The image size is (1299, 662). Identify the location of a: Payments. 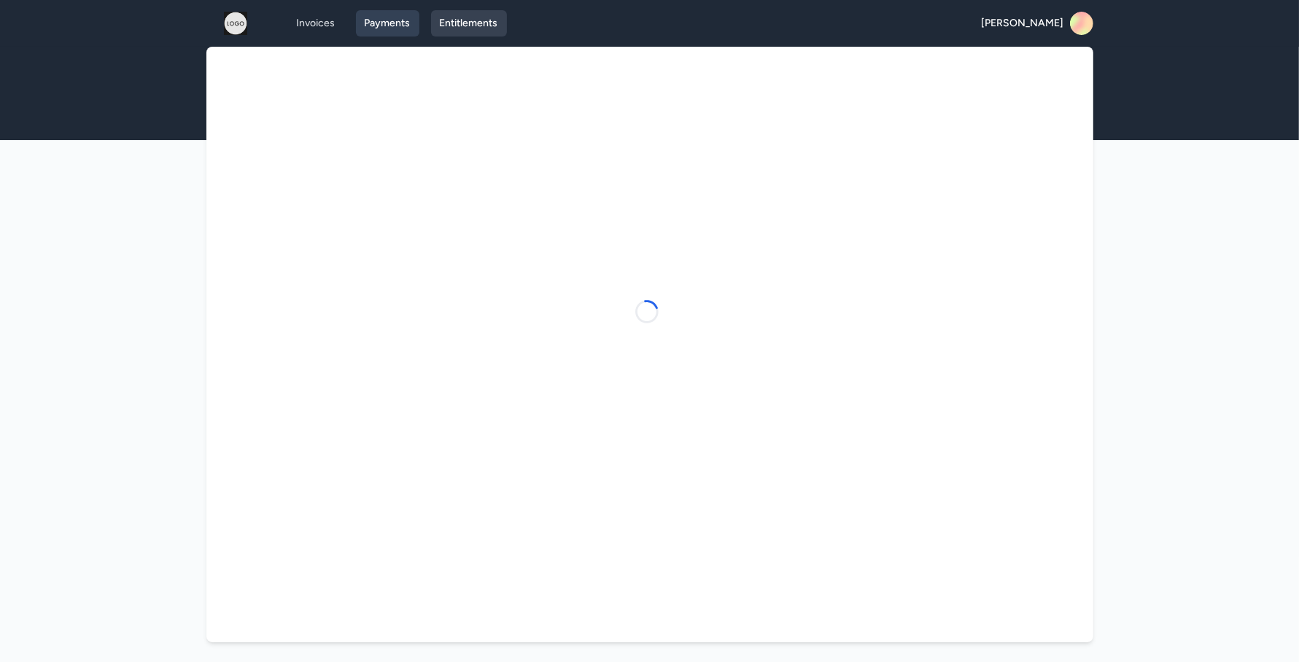
(387, 23).